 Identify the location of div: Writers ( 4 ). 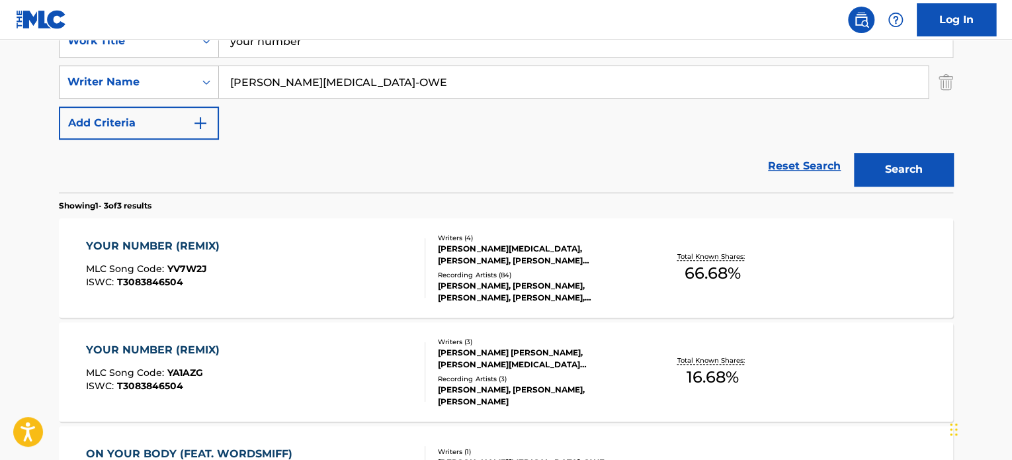
(538, 237).